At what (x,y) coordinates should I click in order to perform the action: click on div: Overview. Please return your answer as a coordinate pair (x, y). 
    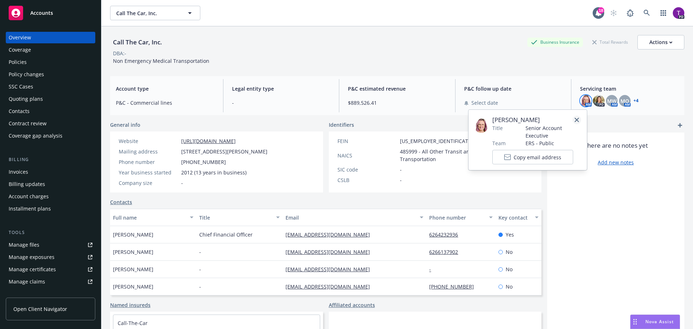
    Looking at the image, I should click on (20, 38).